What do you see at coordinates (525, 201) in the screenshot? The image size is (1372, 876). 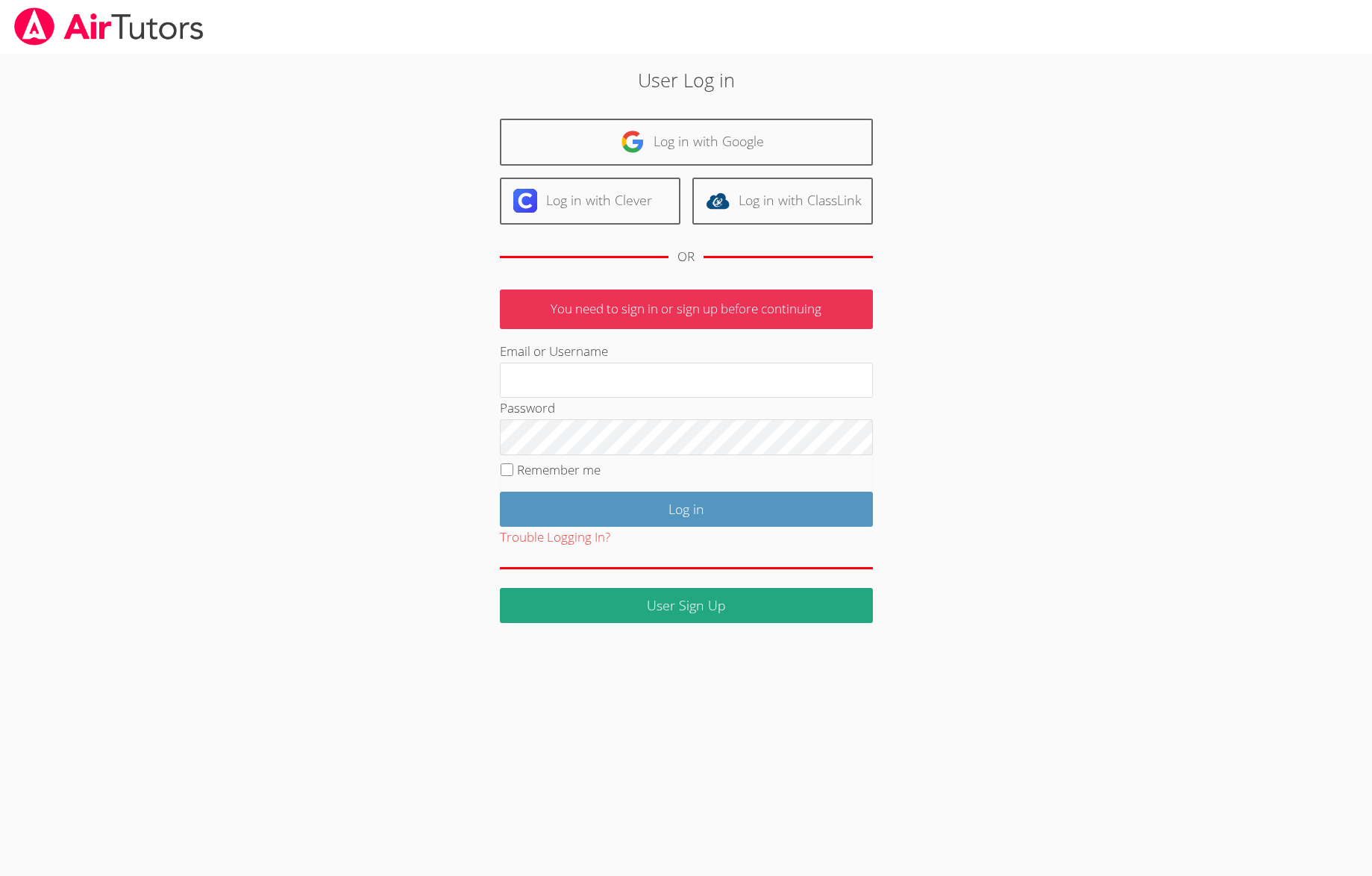 I see `img: clever-logo-6eab21bc6e7a338710f1a6ff85c0baf02591cd810cc4098c63d3a4b26e2feb20.svg` at bounding box center [525, 201].